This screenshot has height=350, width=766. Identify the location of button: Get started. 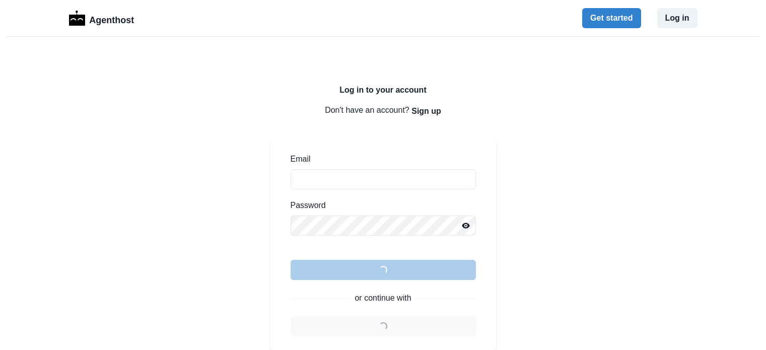
(611, 18).